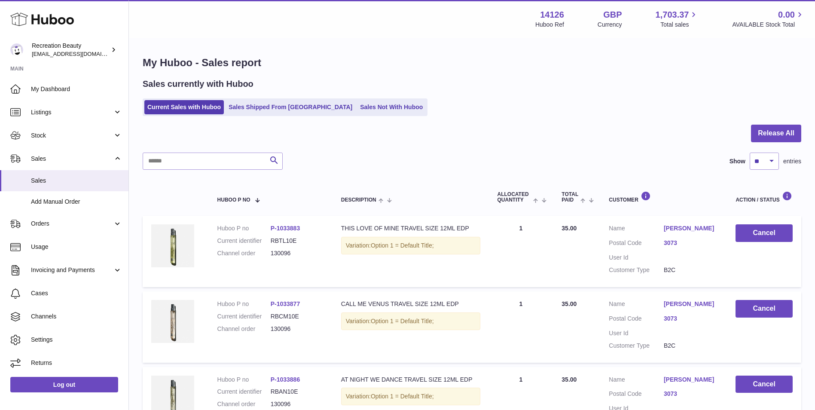 Image resolution: width=815 pixels, height=410 pixels. What do you see at coordinates (672, 15) in the screenshot?
I see `span: 1,703.37` at bounding box center [672, 15].